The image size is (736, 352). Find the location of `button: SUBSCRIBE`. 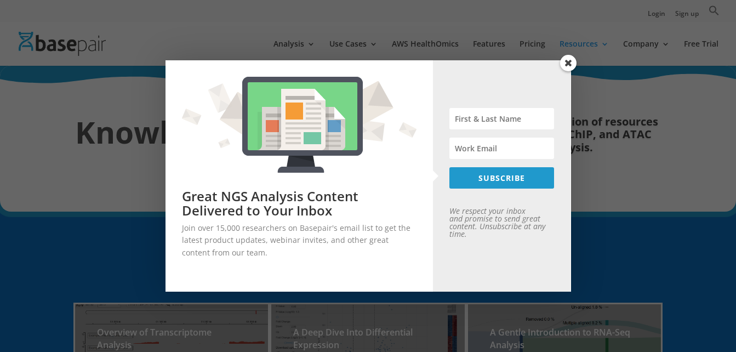

button: SUBSCRIBE is located at coordinates (502, 178).